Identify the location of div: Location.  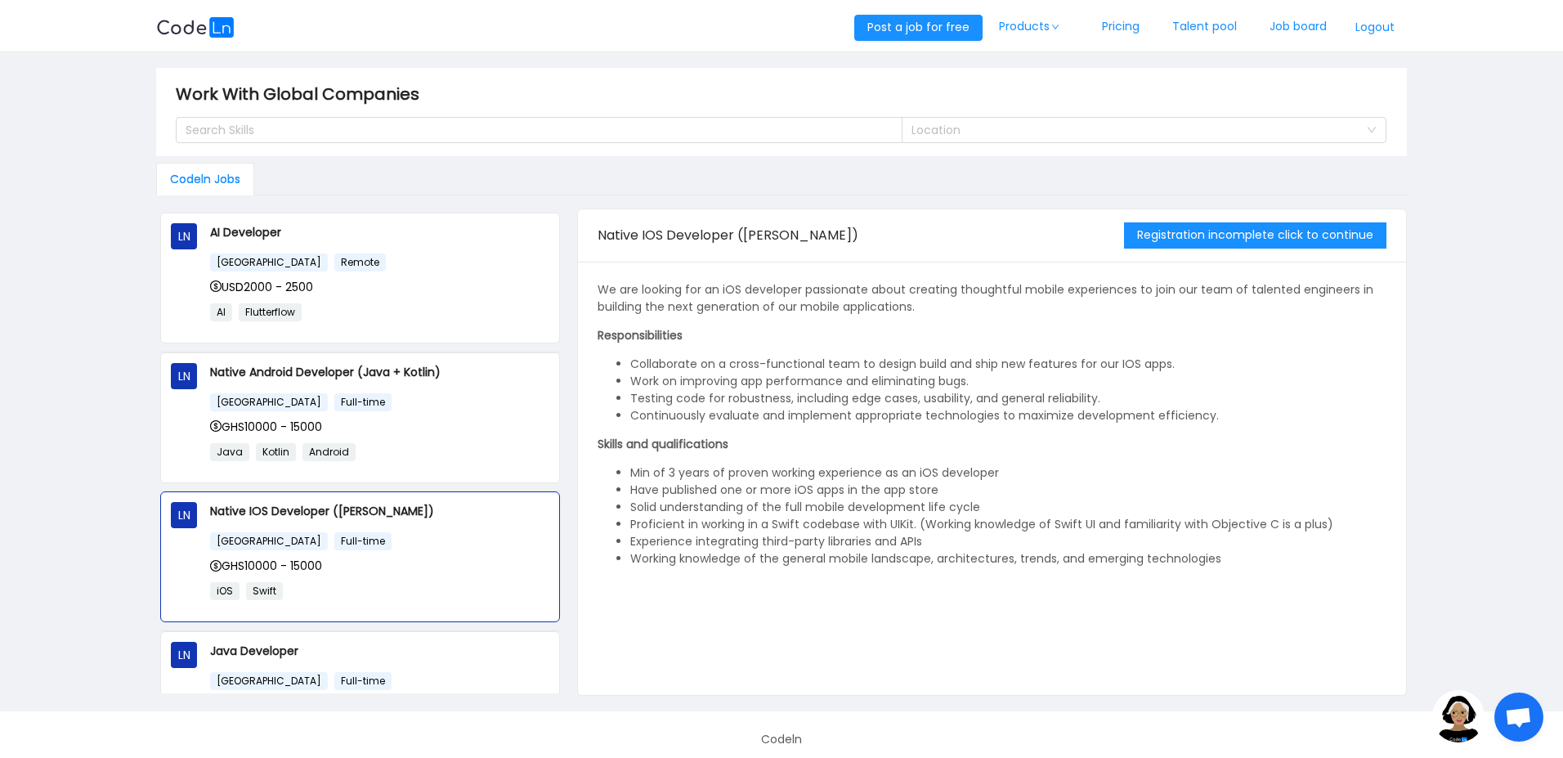
(1135, 130).